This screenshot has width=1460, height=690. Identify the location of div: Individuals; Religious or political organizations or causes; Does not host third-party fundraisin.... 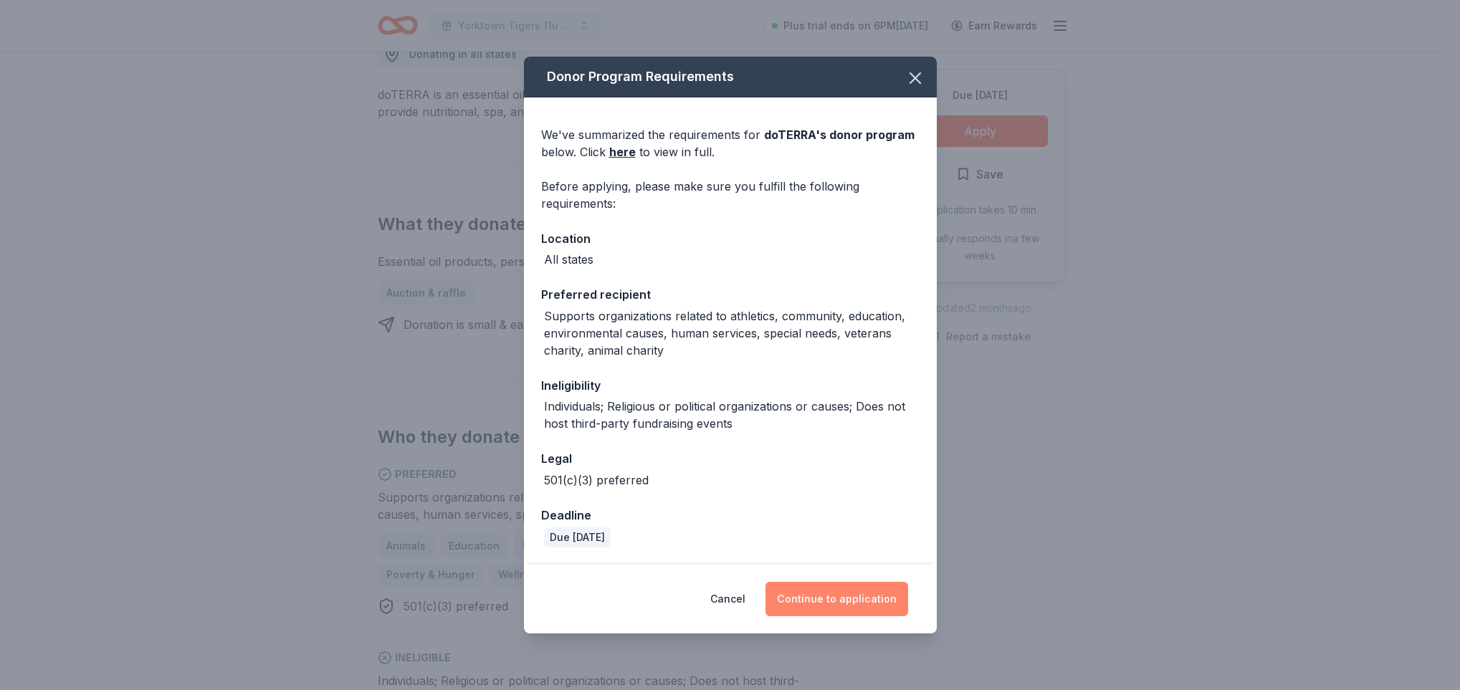
(732, 415).